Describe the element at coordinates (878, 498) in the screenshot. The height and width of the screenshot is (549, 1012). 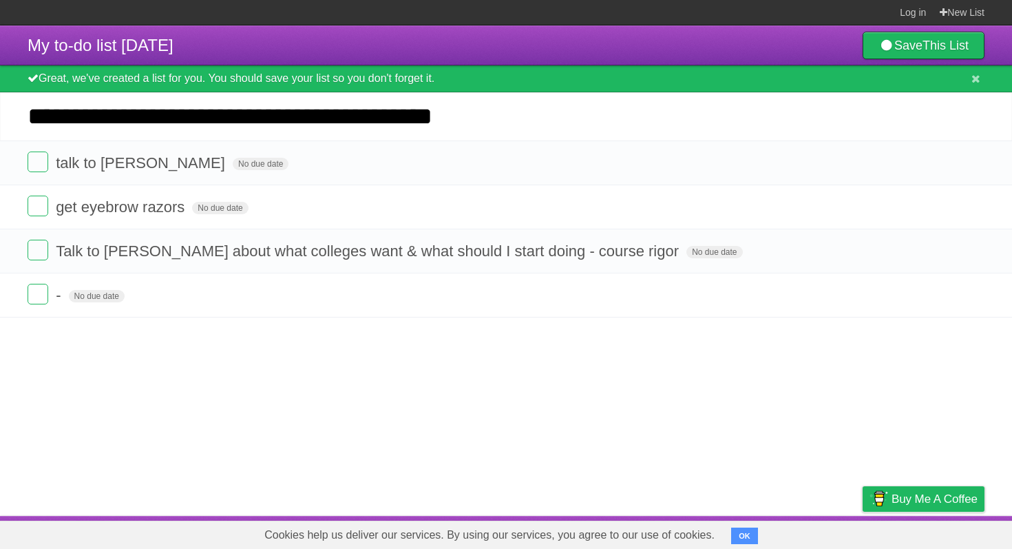
I see `img: Buy me a coffee` at that location.